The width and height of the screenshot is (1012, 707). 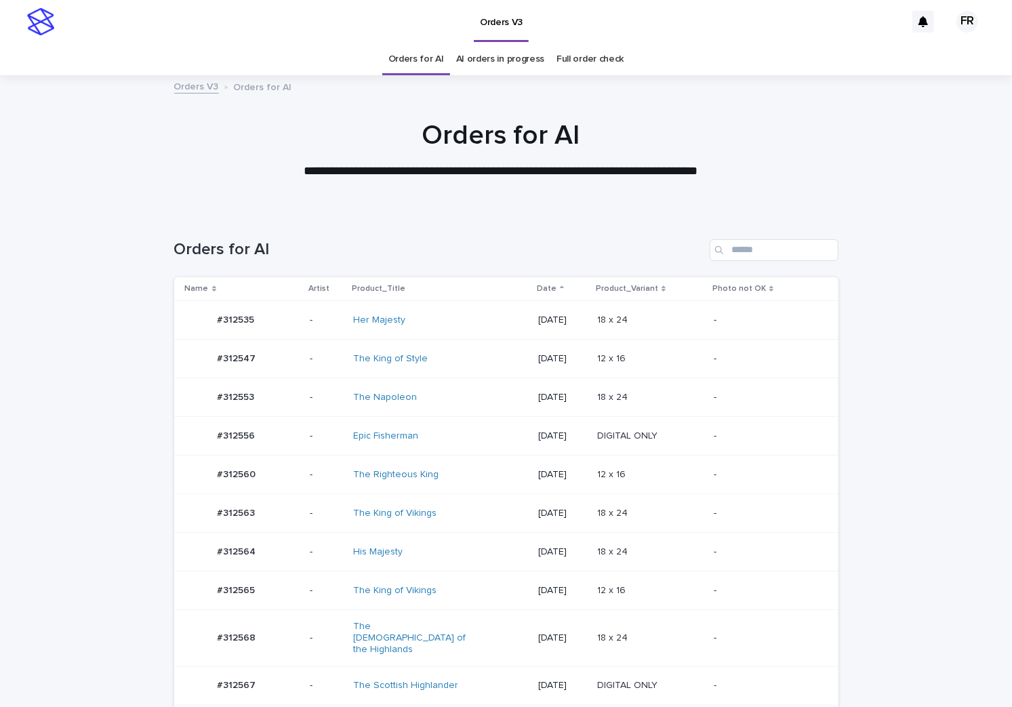 What do you see at coordinates (378, 552) in the screenshot?
I see `a: His Majesty` at bounding box center [378, 552].